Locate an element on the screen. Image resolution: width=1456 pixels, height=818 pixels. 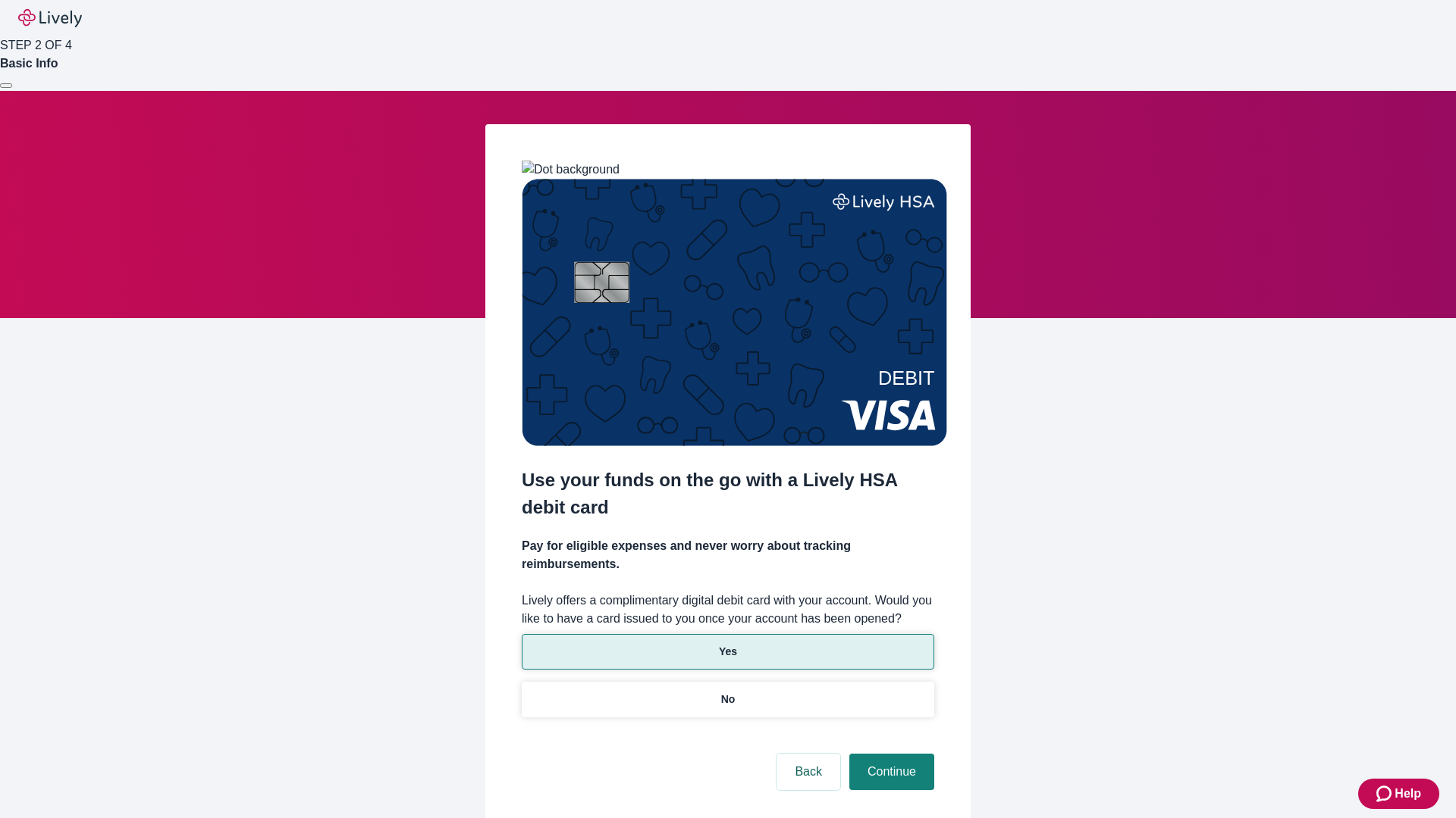
svg: Zendesk support icon is located at coordinates (1385, 794).